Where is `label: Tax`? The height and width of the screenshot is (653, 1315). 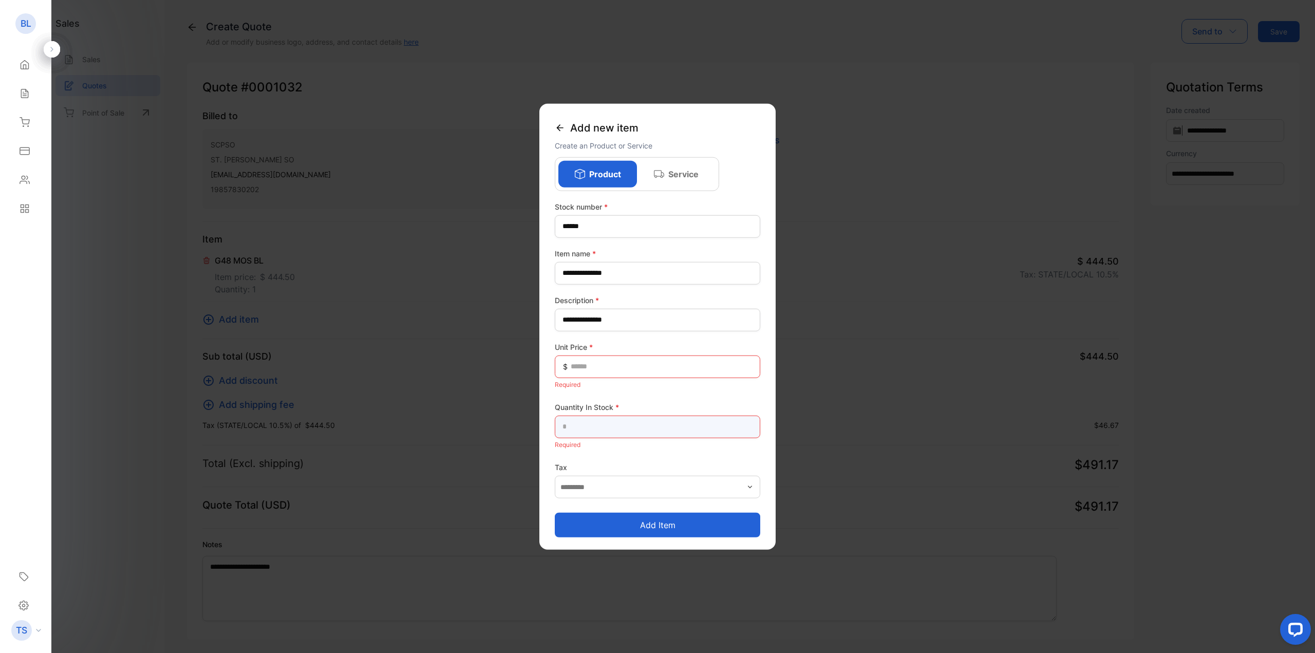 label: Tax is located at coordinates (657, 466).